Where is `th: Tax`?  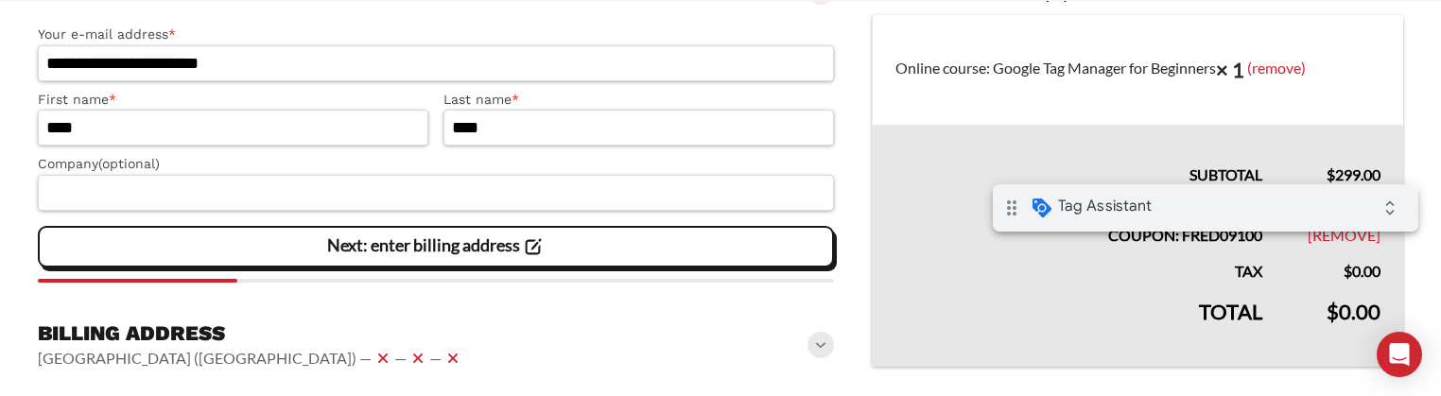 th: Tax is located at coordinates (1079, 266).